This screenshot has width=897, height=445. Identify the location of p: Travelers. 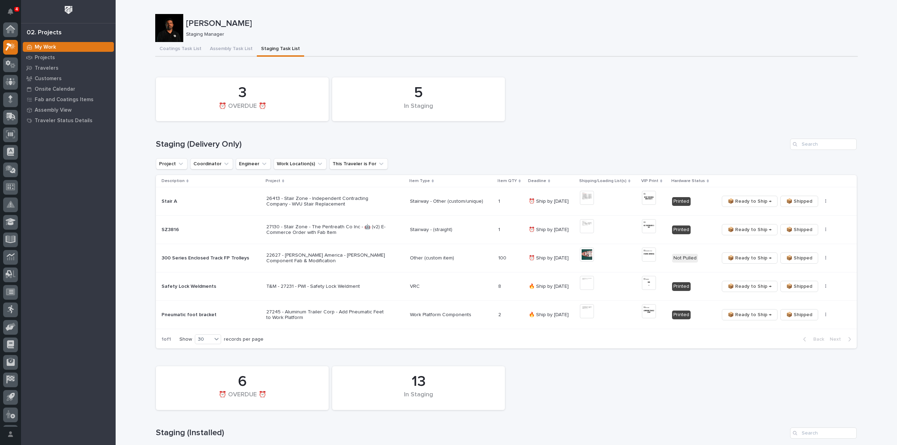
(47, 68).